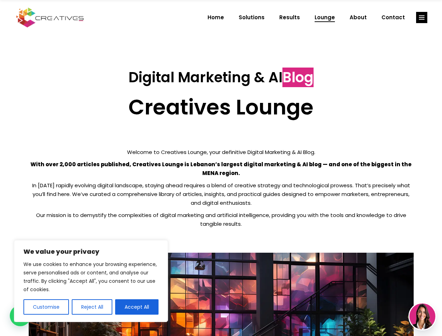  I want to click on a: link, so click(422, 18).